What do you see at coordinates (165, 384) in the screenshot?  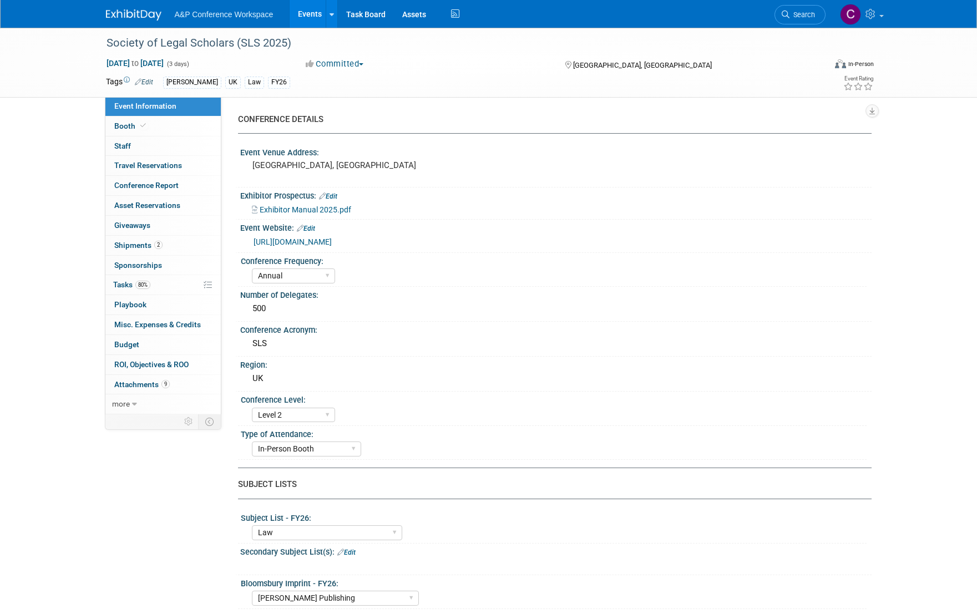 I see `span: 9` at bounding box center [165, 384].